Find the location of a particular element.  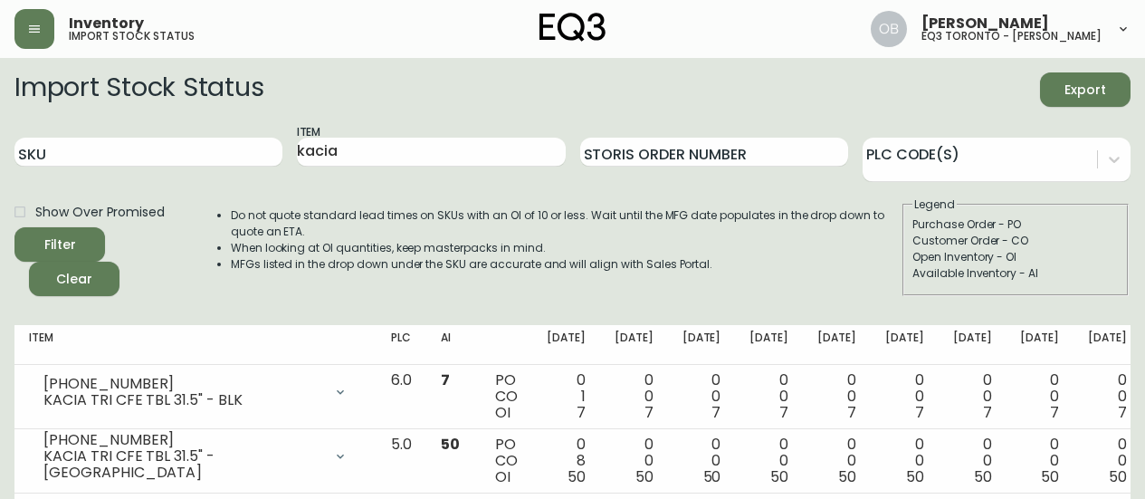

li: Do not quote standard lead times on SKUs with an OI of 10 or less. Wait until the MFG date popula... is located at coordinates (566, 224).